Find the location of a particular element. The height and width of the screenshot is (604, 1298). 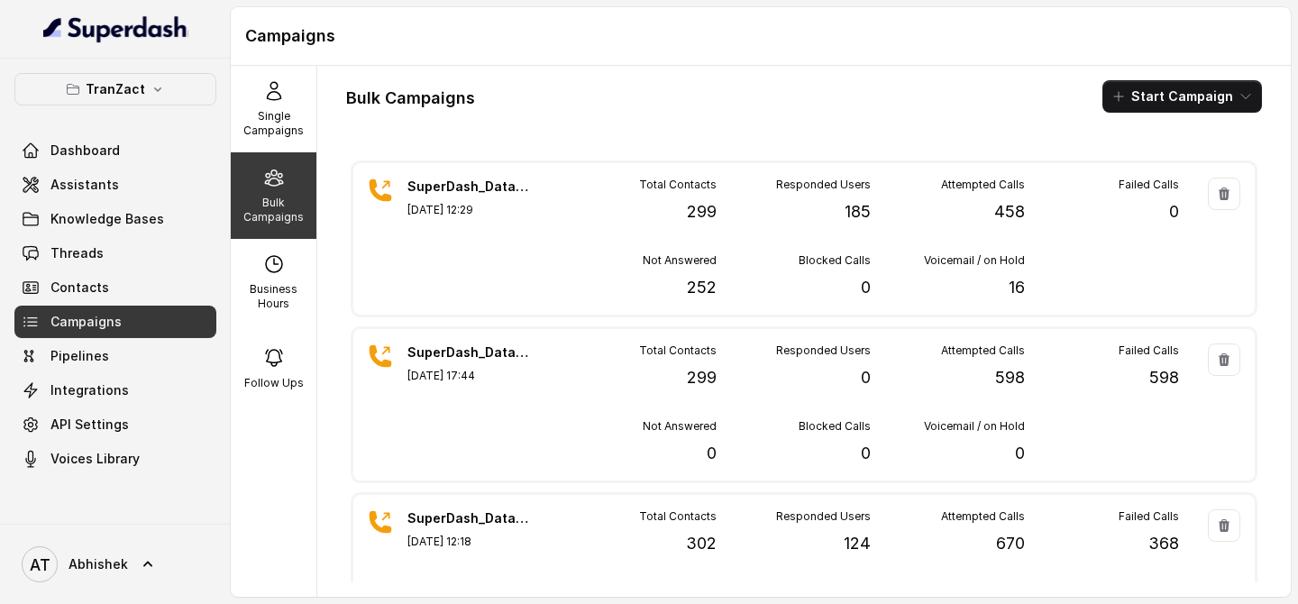

p: 185 is located at coordinates (857, 212).